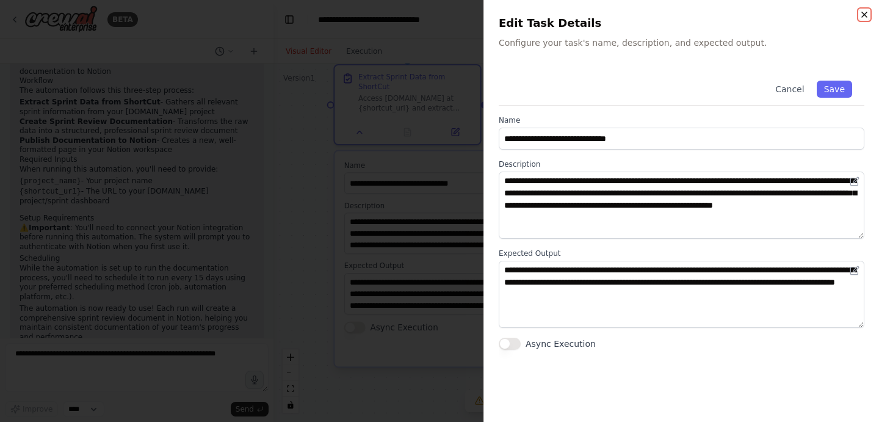  I want to click on button: Save, so click(835, 89).